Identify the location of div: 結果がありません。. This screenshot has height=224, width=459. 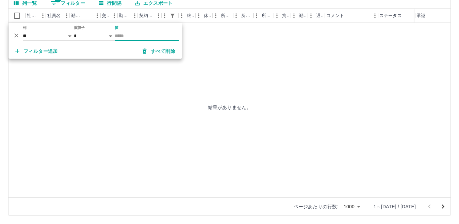
(230, 107).